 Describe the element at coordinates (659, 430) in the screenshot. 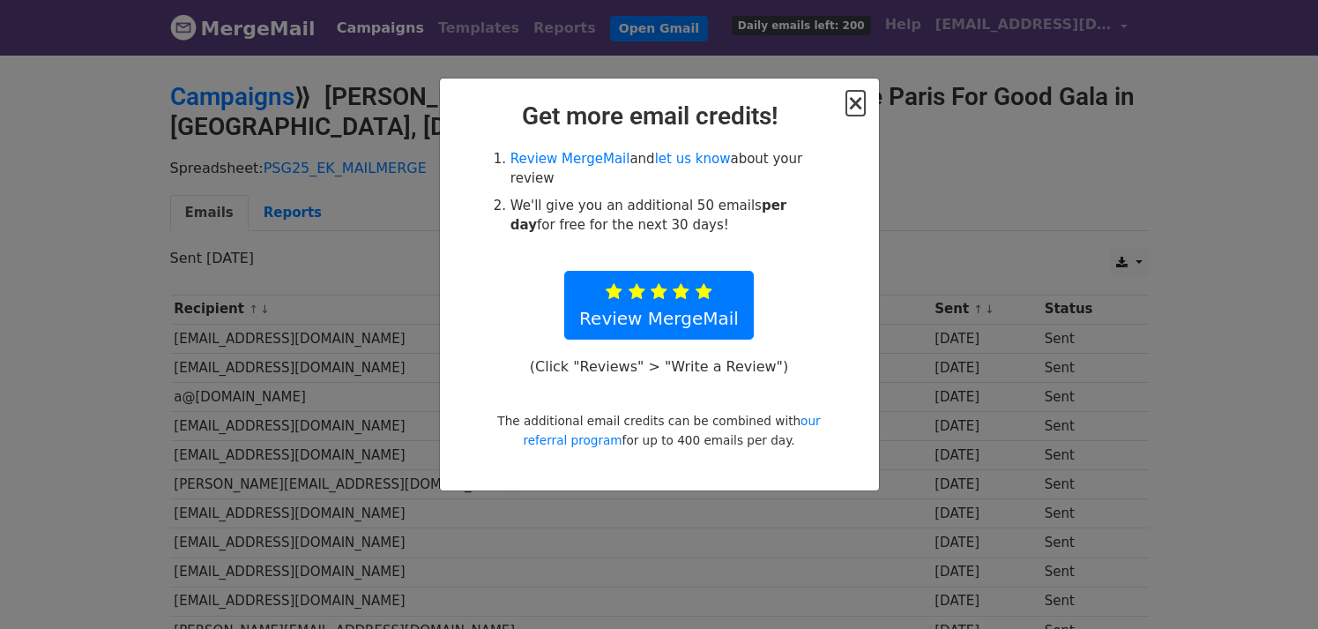

I see `small: The additional email credits can be combined with for up to 400 emails per day.` at that location.